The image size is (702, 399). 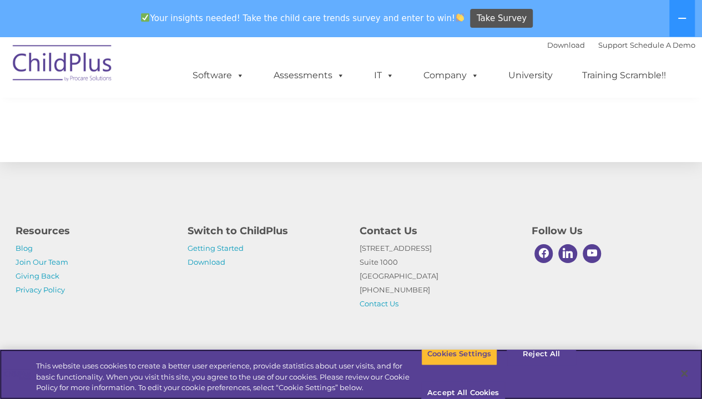 What do you see at coordinates (568, 254) in the screenshot?
I see `a: Linkedin` at bounding box center [568, 254].